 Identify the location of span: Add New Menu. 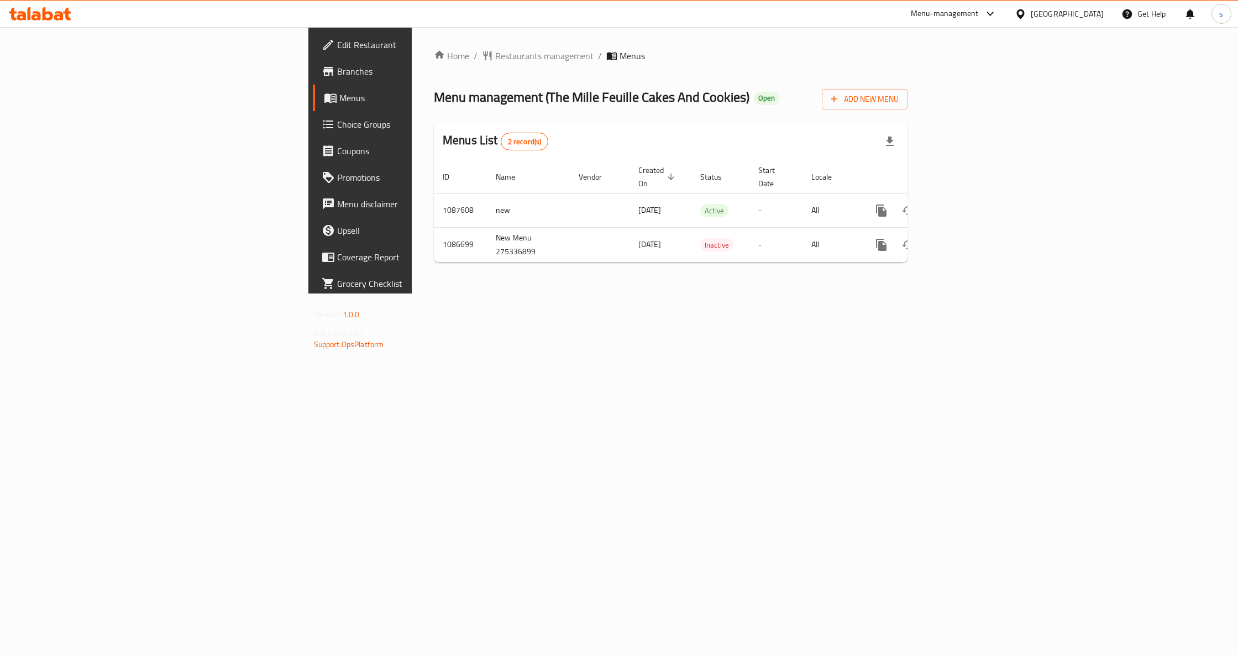
(864, 99).